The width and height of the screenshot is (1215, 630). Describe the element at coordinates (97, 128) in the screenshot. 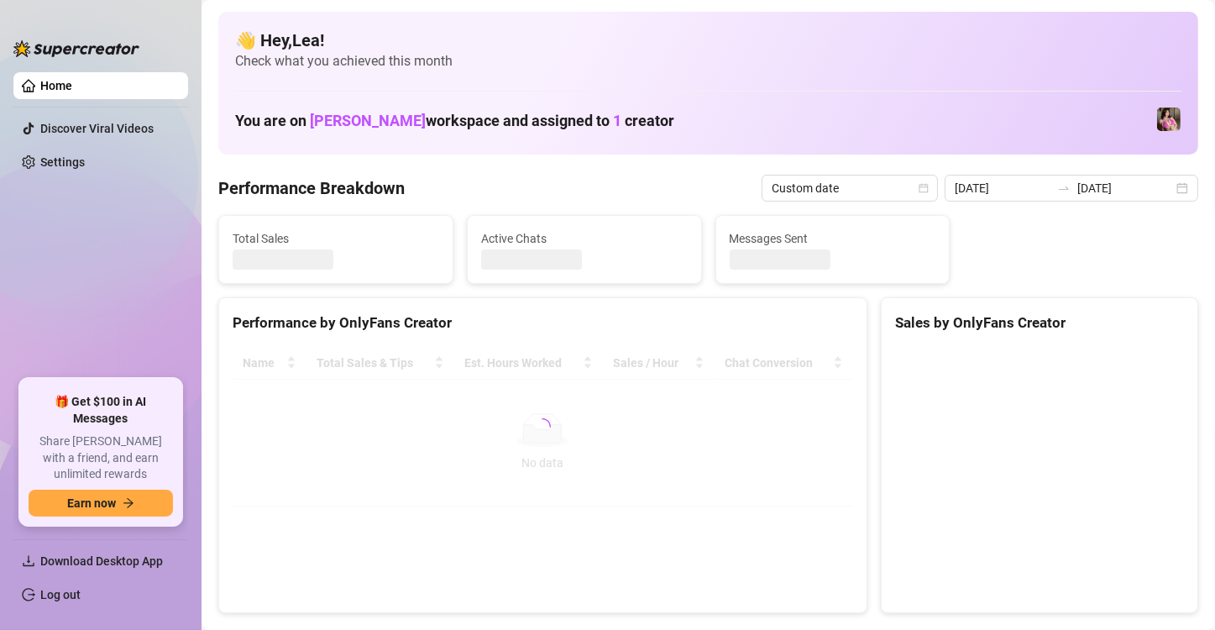

I see `a: Discover Viral Videos` at that location.